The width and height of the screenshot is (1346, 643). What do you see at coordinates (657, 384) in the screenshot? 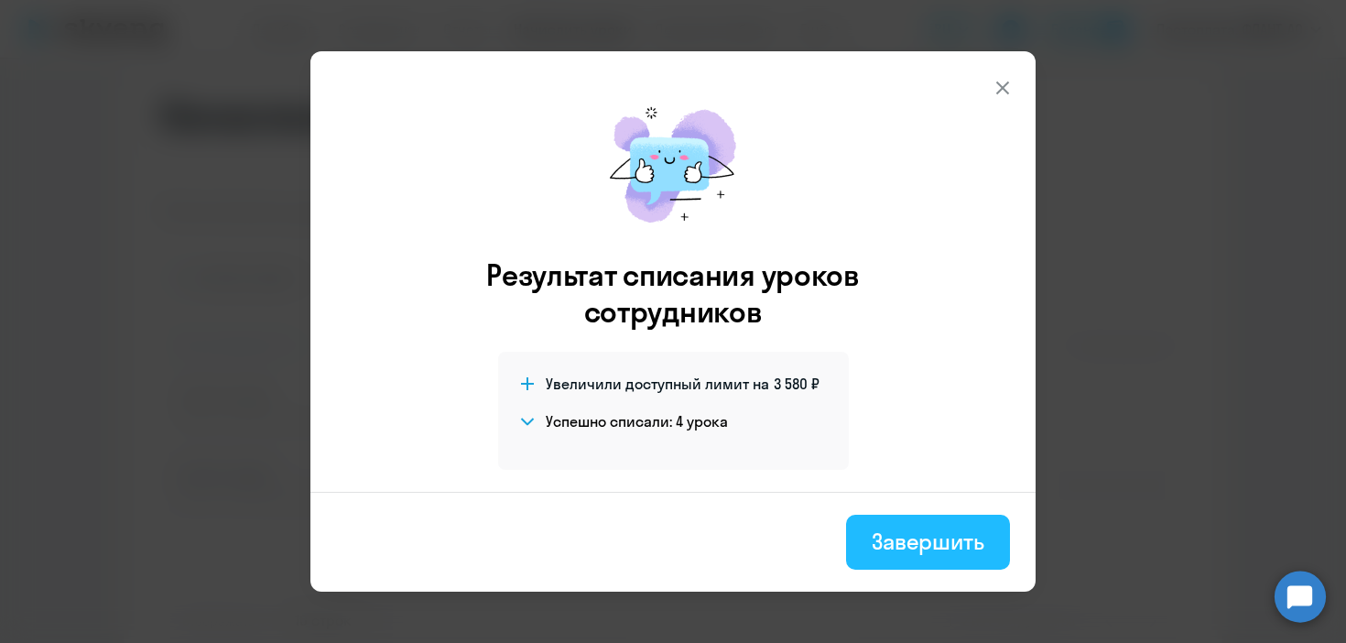
I see `span: Увеличили доступный лимит на` at bounding box center [657, 384].